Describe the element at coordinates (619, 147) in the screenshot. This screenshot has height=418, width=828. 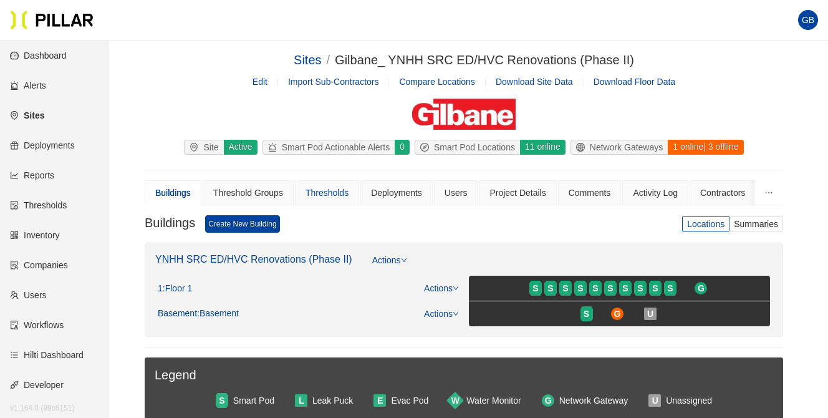
I see `div: Network Gateways` at that location.